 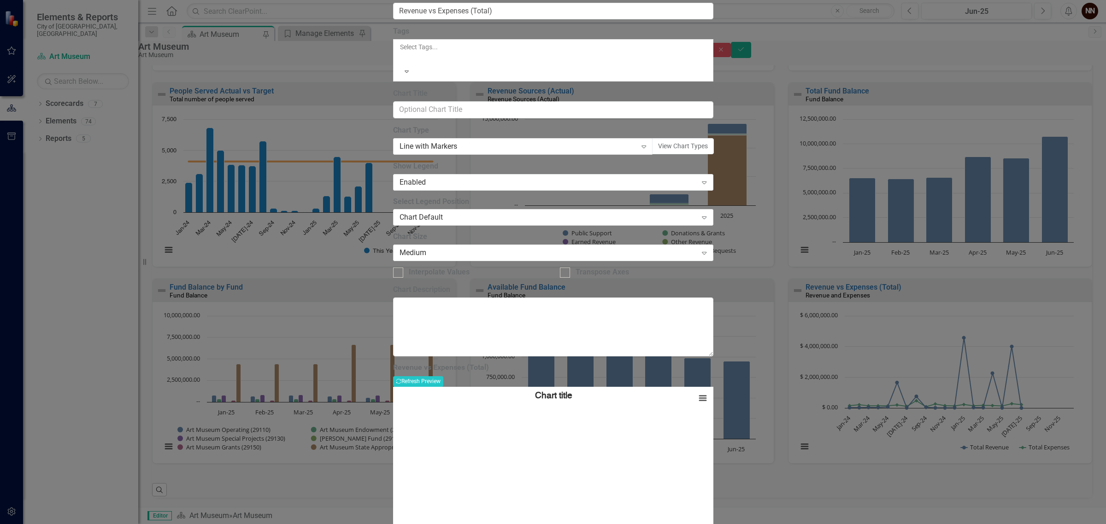 I want to click on div: Line with Markers, so click(x=518, y=146).